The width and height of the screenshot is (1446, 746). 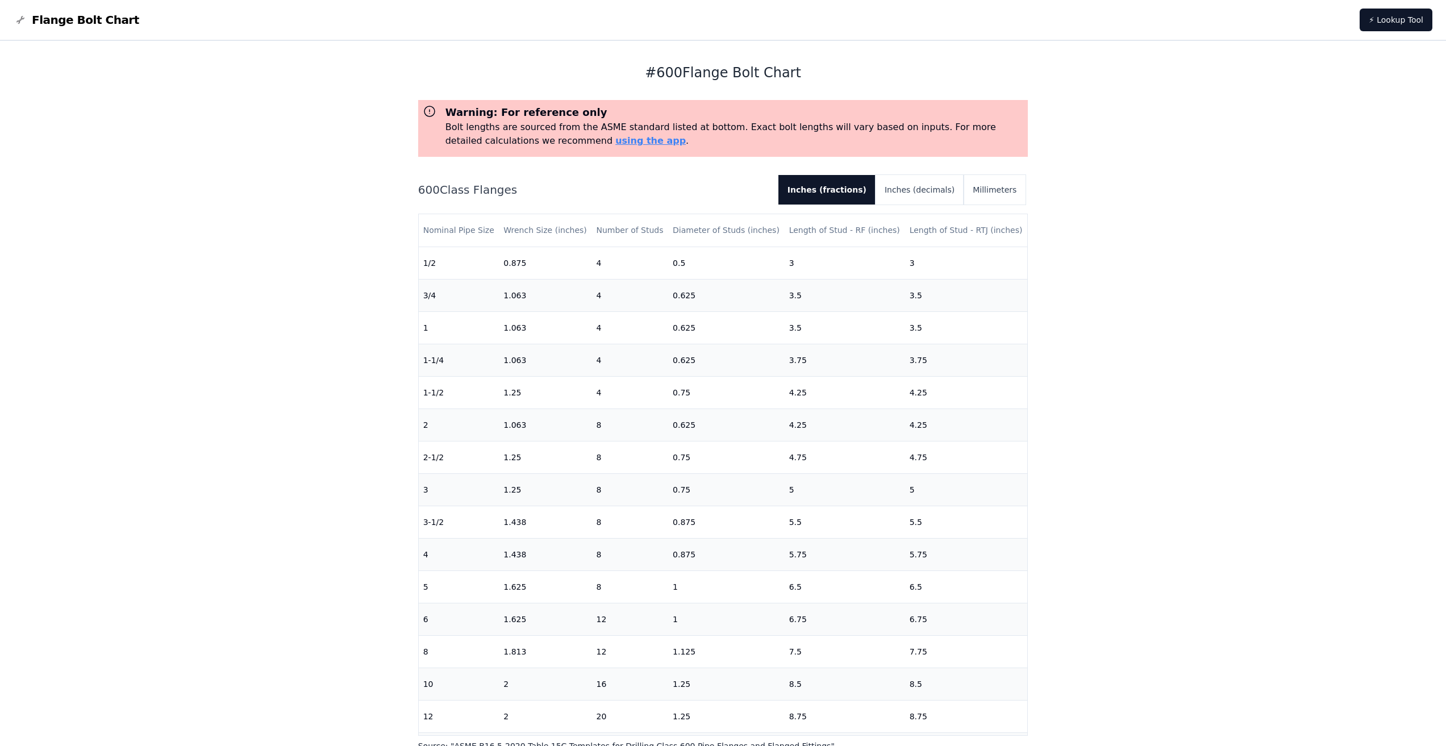 What do you see at coordinates (545, 230) in the screenshot?
I see `th: Wrench Size (inches)` at bounding box center [545, 230].